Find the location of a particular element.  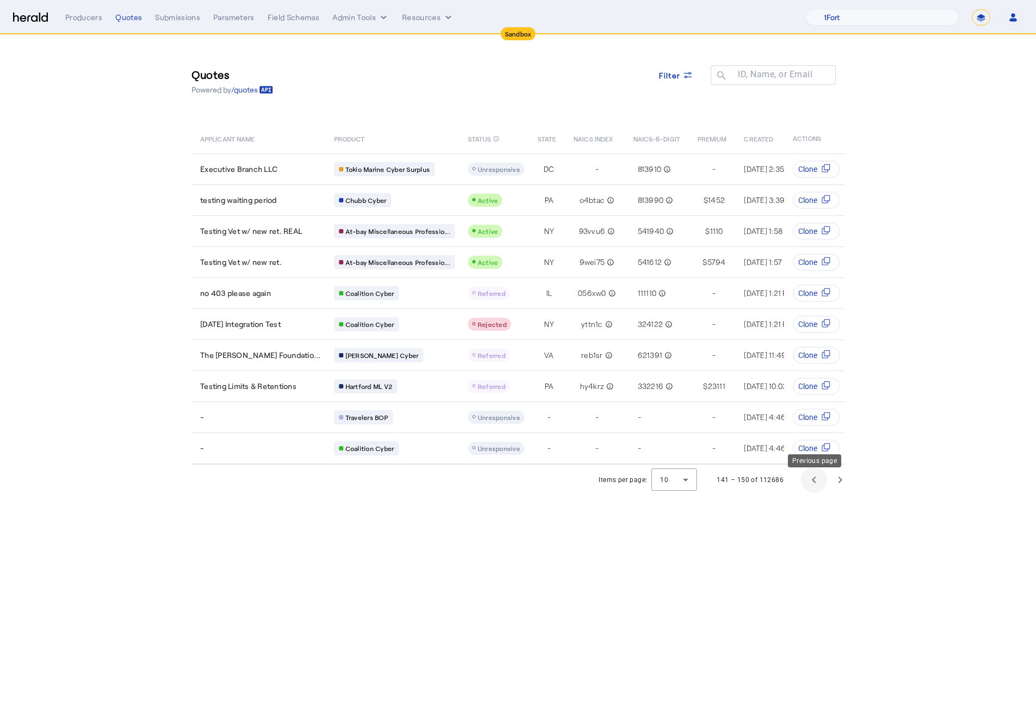

span: yttn1c is located at coordinates (592, 324).